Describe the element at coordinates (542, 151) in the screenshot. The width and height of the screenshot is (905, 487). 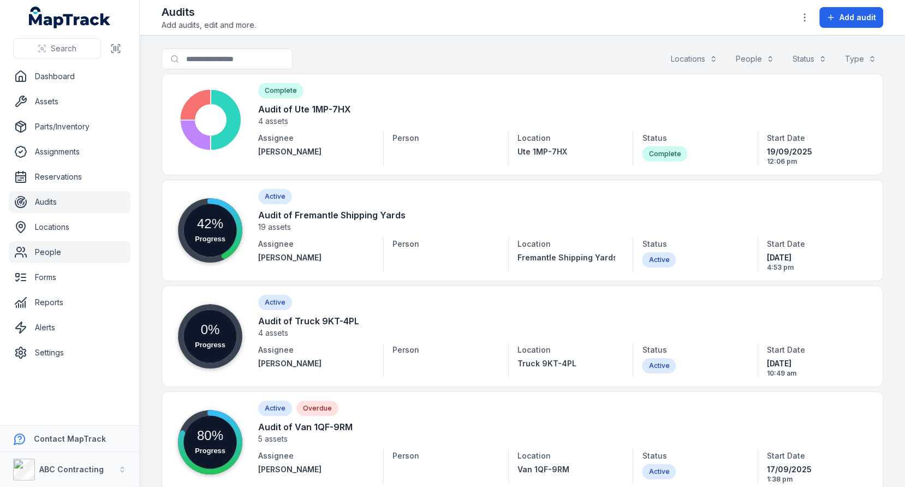
I see `span: Ute 1MP-7HX` at that location.